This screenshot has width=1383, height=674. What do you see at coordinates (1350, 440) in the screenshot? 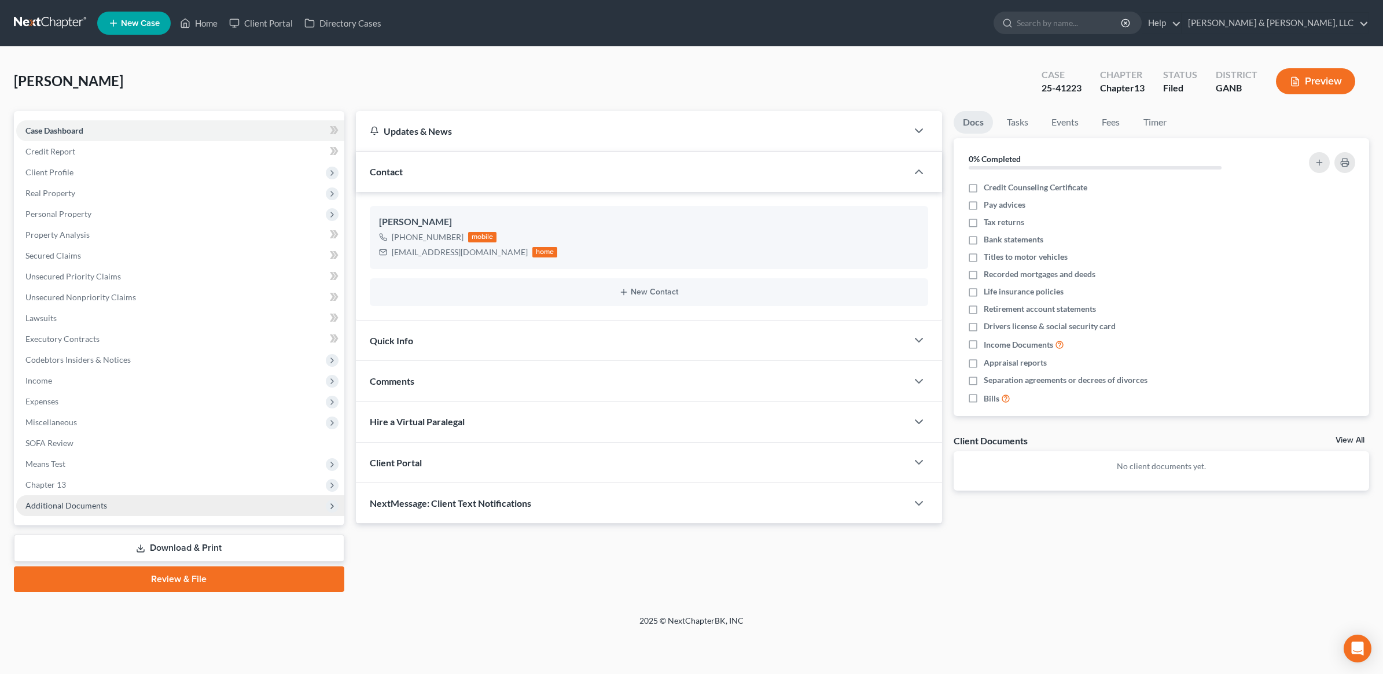
I see `a: View All` at bounding box center [1350, 440].